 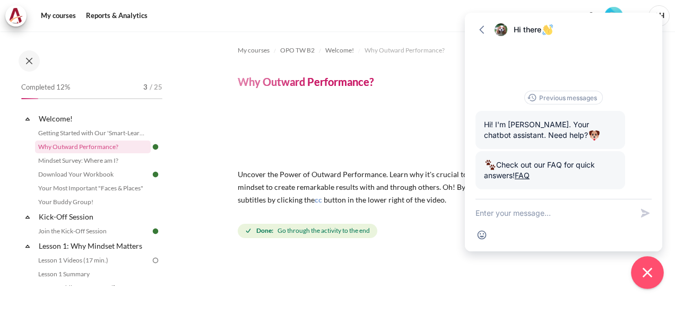 What do you see at coordinates (297, 50) in the screenshot?
I see `a: OPO TW B2` at bounding box center [297, 50].